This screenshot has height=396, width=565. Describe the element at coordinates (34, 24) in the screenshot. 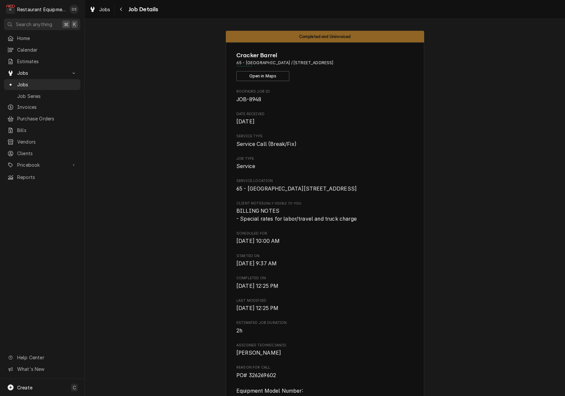

I see `span: Search anything` at that location.